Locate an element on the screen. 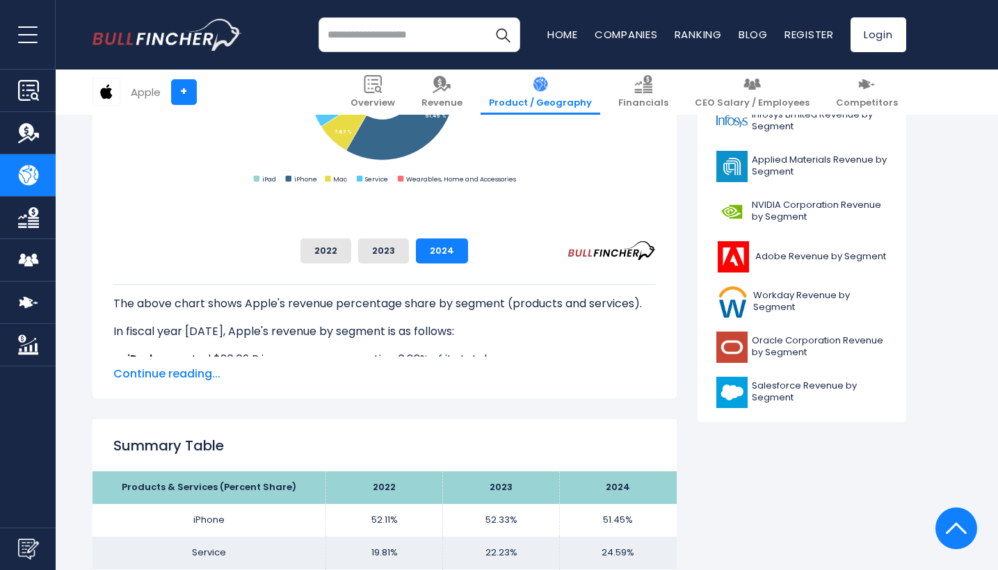 The width and height of the screenshot is (998, 570). img: INFY logo is located at coordinates (732, 121).